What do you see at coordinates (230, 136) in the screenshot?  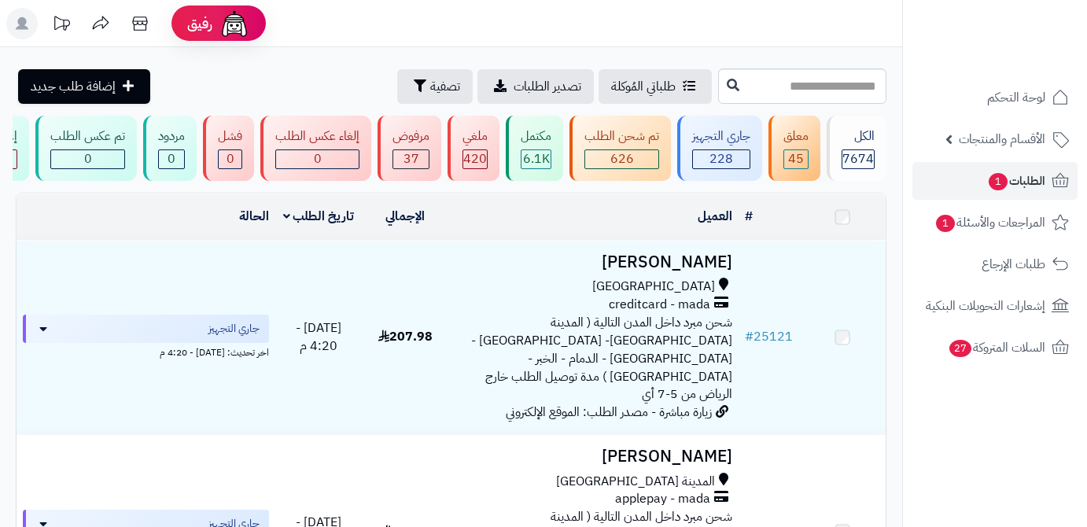 I see `div: فشل` at bounding box center [230, 136].